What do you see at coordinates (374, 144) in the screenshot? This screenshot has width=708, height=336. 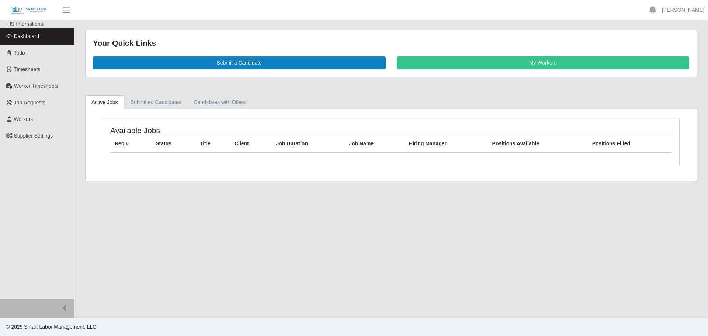 I see `th: Job Name` at bounding box center [374, 144].